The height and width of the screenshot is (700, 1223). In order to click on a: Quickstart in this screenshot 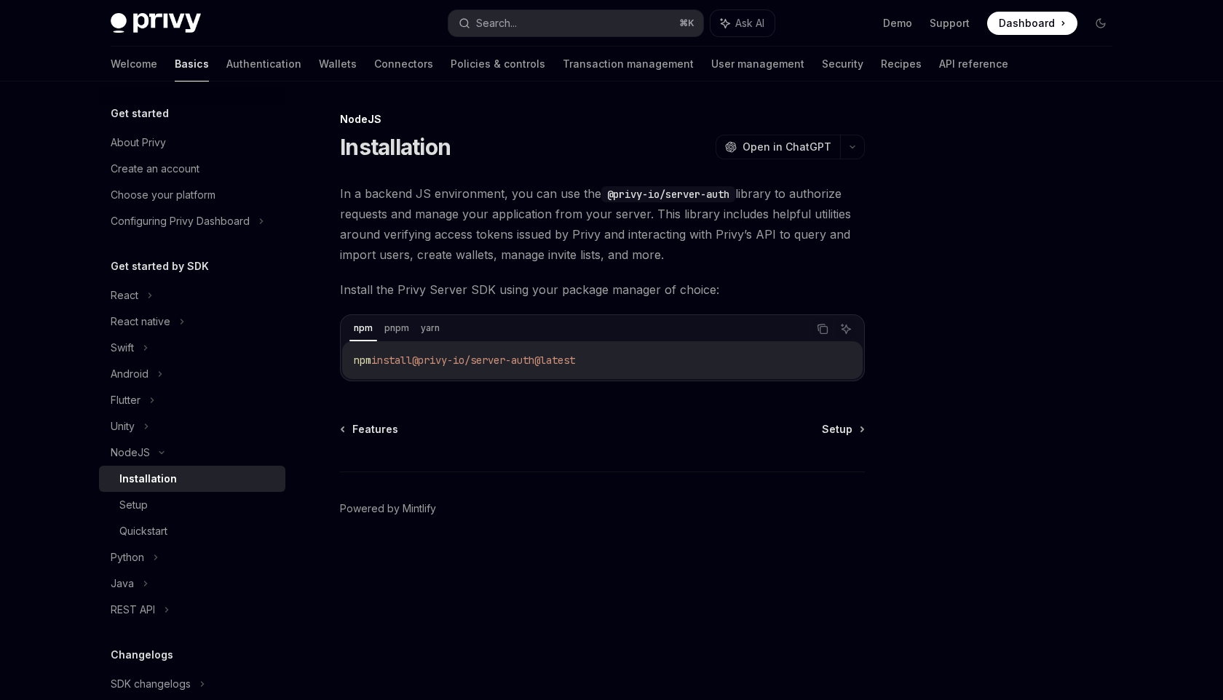, I will do `click(192, 531)`.